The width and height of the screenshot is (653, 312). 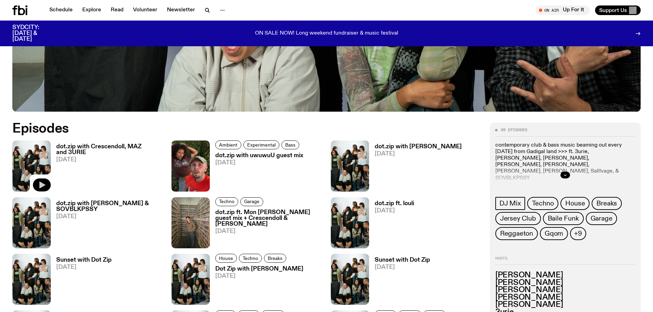 I want to click on a: Explore, so click(x=91, y=10).